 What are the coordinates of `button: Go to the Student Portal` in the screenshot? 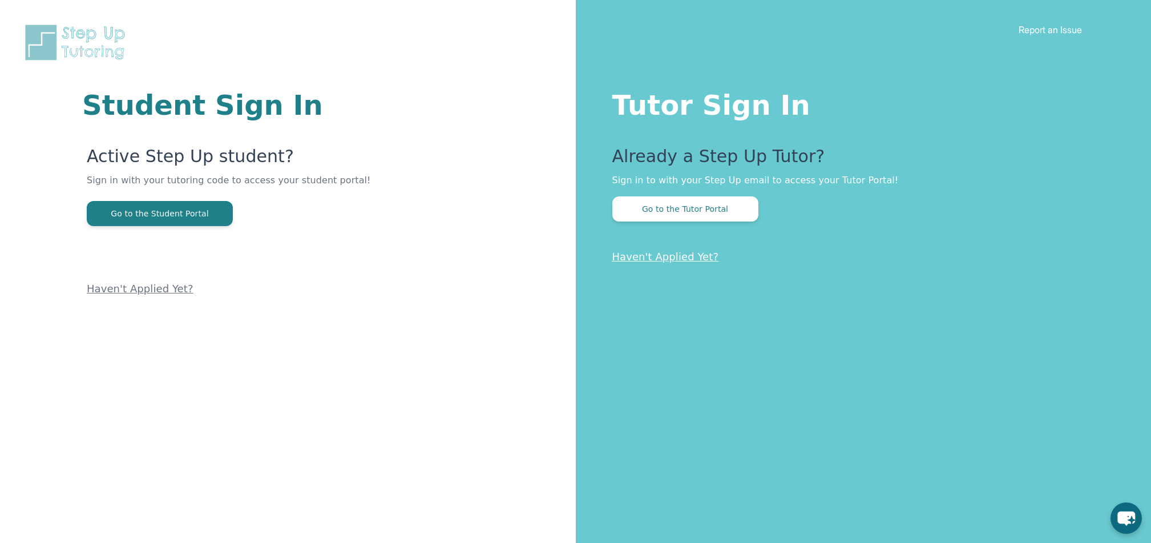 It's located at (160, 213).